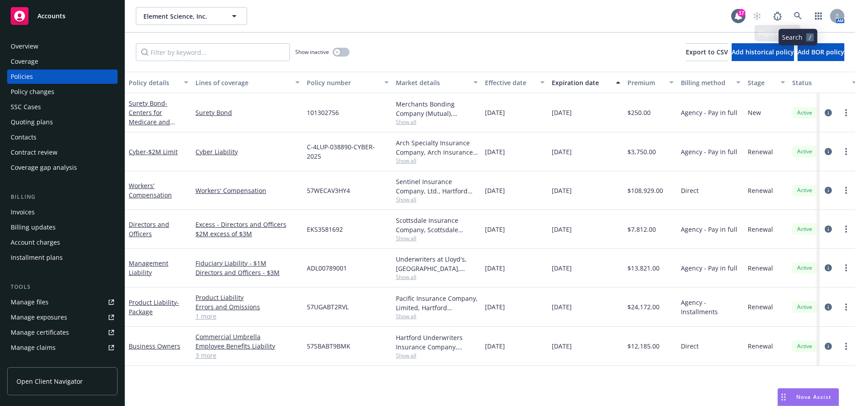  Describe the element at coordinates (155, 346) in the screenshot. I see `a: Business Owners` at that location.